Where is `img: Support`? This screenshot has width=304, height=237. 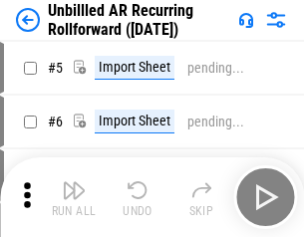
img: Support is located at coordinates (246, 20).